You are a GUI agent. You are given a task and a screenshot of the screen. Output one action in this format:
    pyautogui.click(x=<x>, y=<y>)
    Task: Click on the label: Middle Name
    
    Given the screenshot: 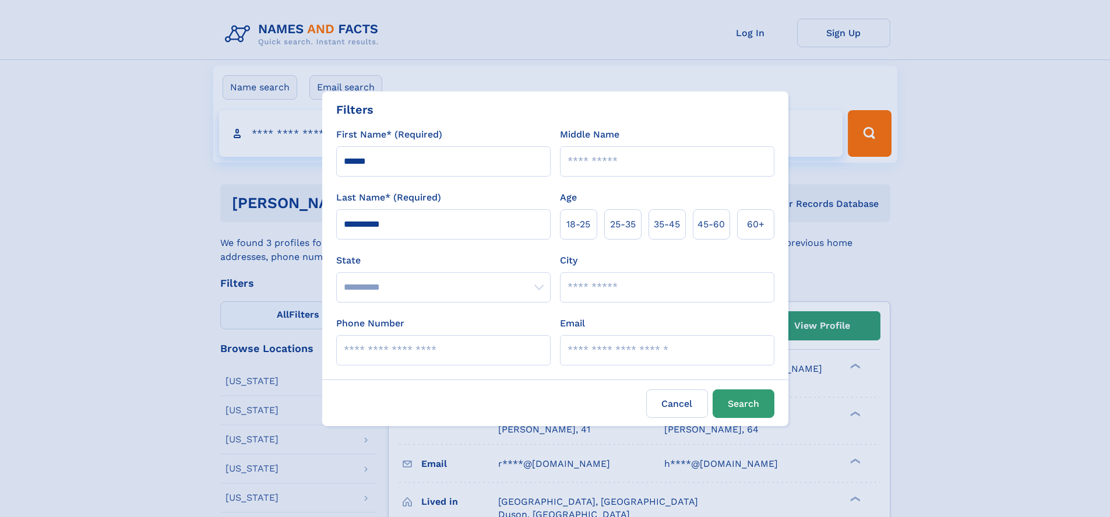 What is the action you would take?
    pyautogui.click(x=590, y=135)
    